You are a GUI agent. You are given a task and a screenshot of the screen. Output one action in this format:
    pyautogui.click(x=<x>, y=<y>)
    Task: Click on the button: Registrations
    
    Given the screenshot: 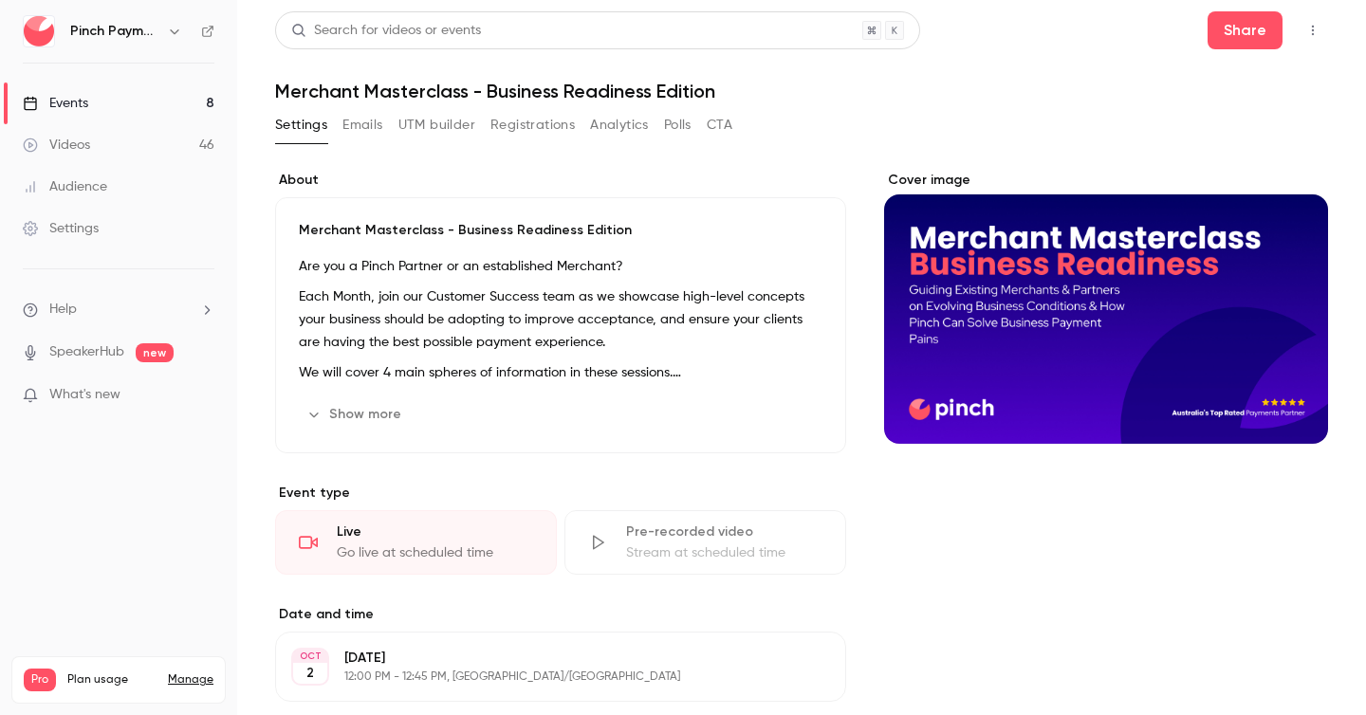 What is the action you would take?
    pyautogui.click(x=532, y=125)
    